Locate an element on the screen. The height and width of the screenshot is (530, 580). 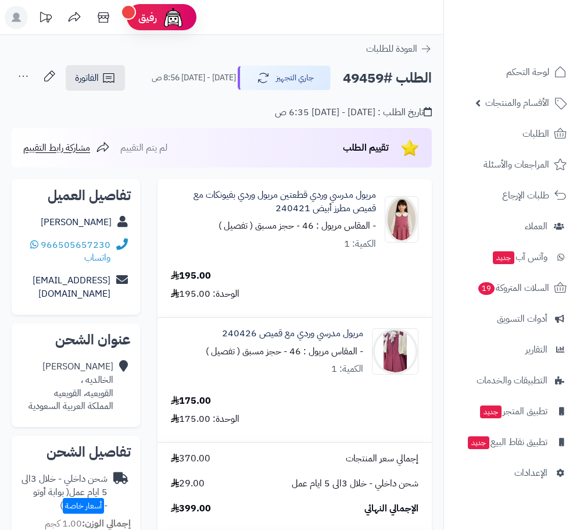
span: العملاء is located at coordinates (536, 226).